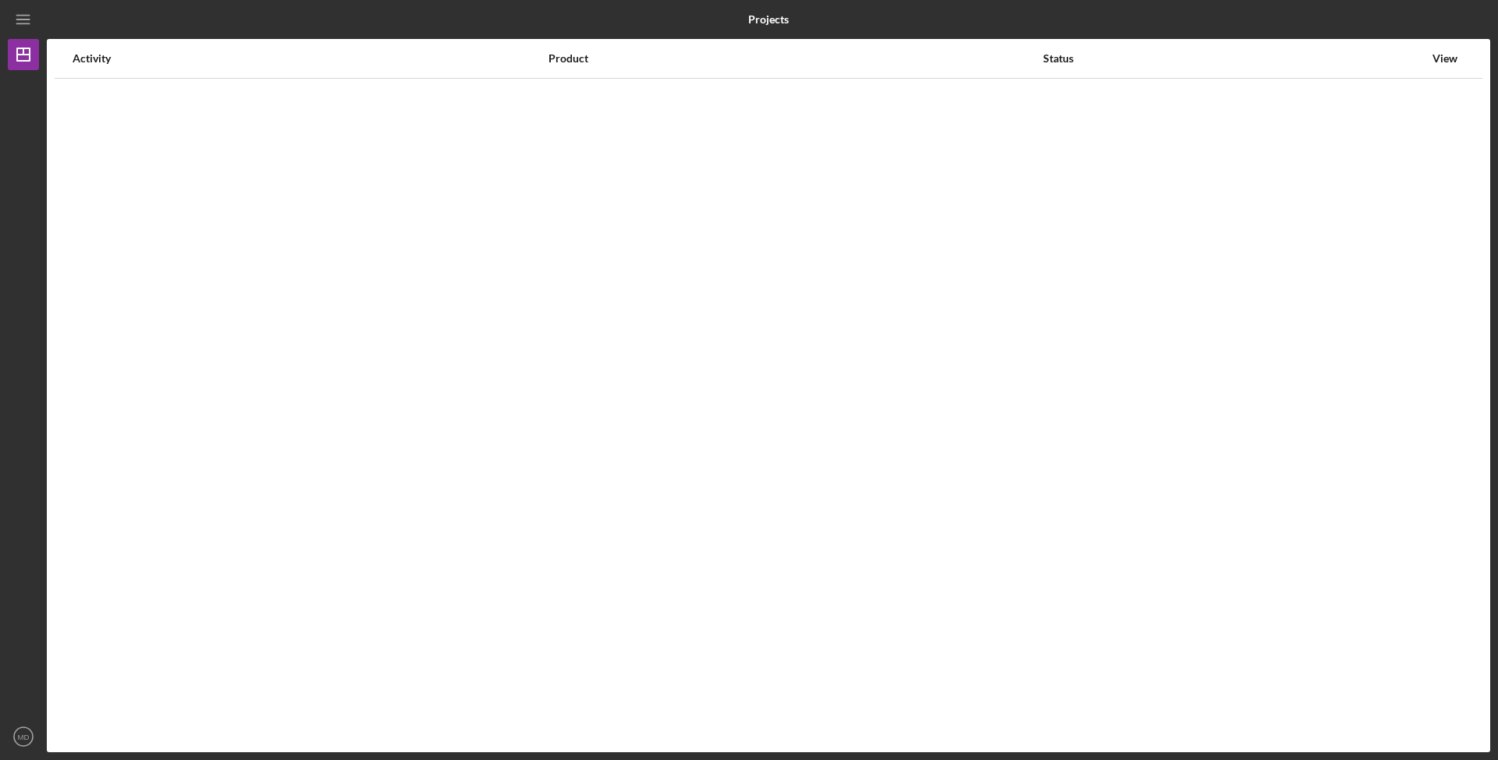 The image size is (1498, 760). Describe the element at coordinates (1445, 58) in the screenshot. I see `div: View` at that location.